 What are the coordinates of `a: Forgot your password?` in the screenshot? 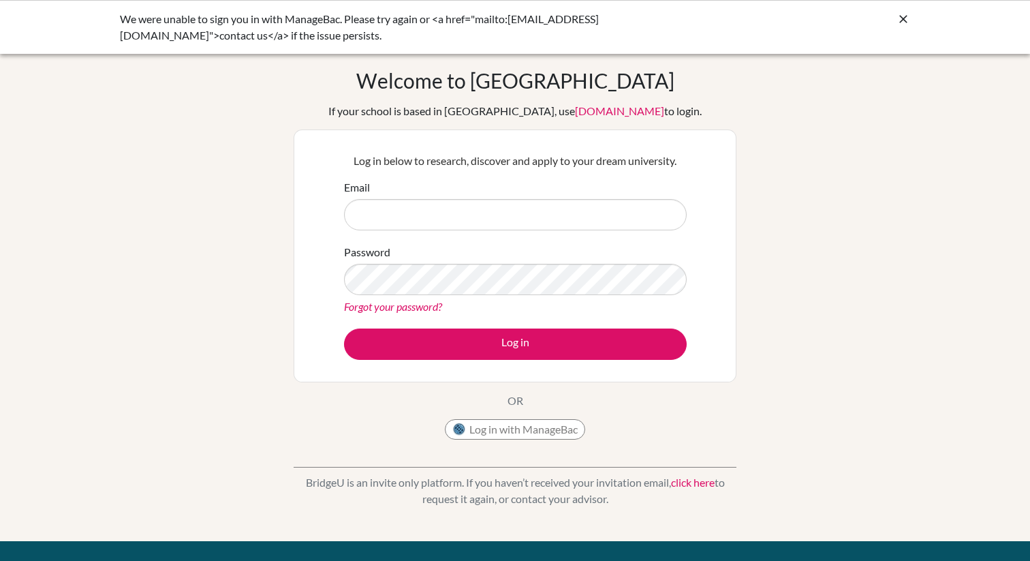 It's located at (393, 306).